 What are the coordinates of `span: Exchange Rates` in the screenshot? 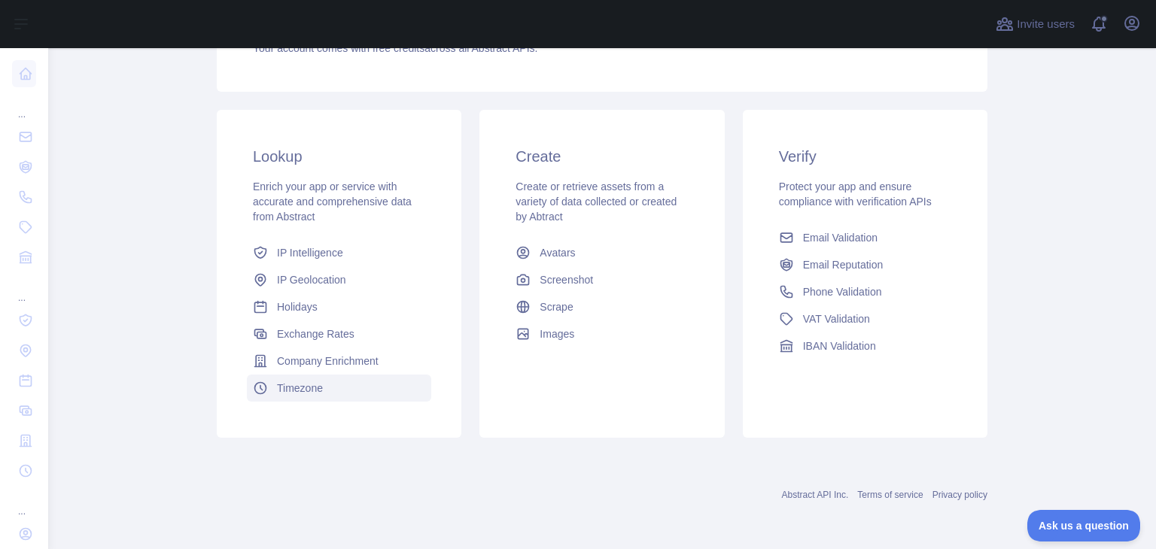 It's located at (315, 334).